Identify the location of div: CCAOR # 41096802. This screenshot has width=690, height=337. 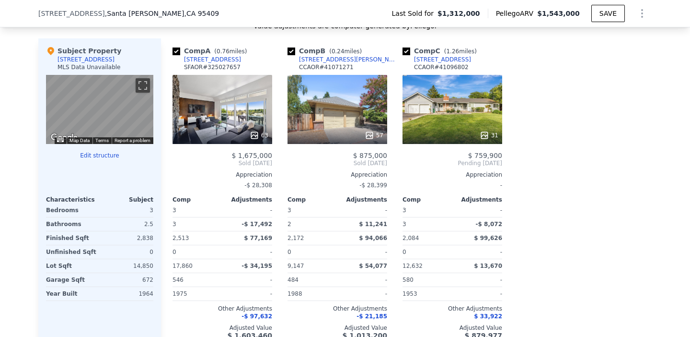
(442, 67).